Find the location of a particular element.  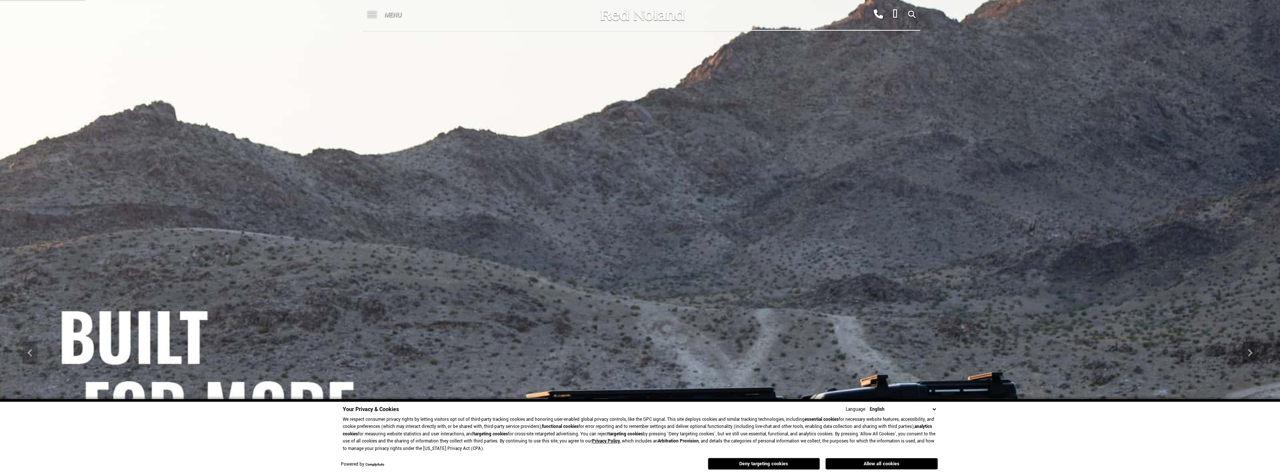

div: Next is located at coordinates (1250, 353).